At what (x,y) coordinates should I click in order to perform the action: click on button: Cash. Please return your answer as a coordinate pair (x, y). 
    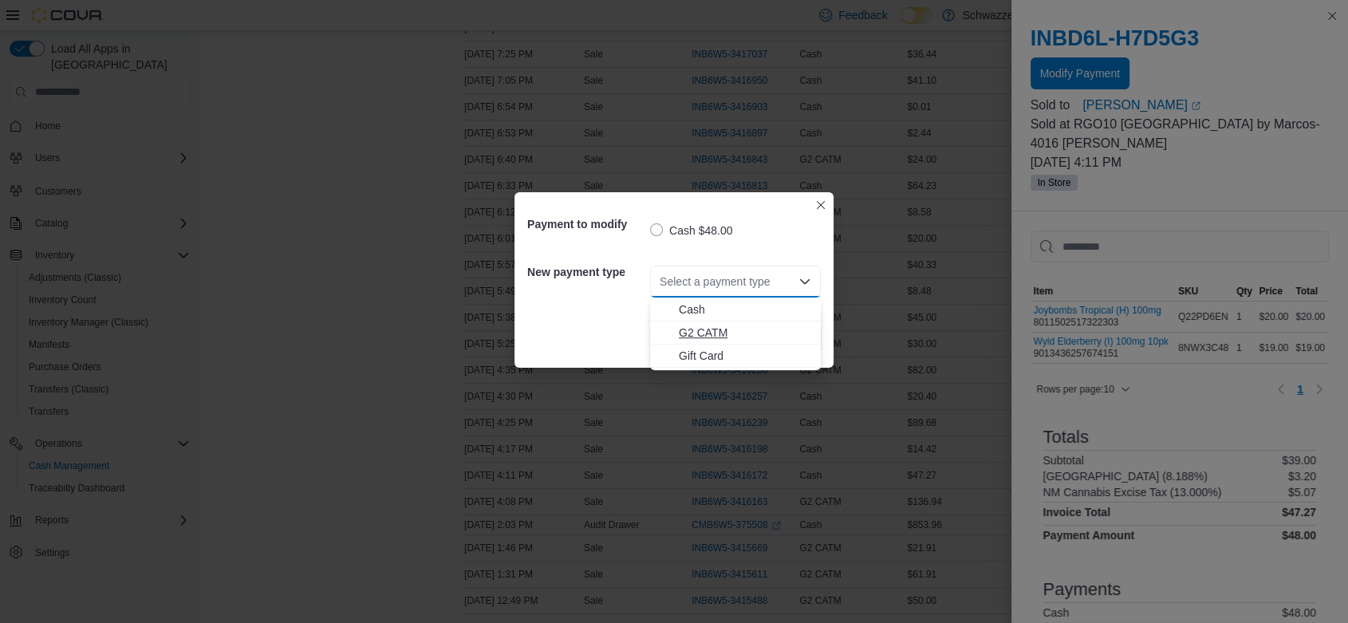
    Looking at the image, I should click on (735, 309).